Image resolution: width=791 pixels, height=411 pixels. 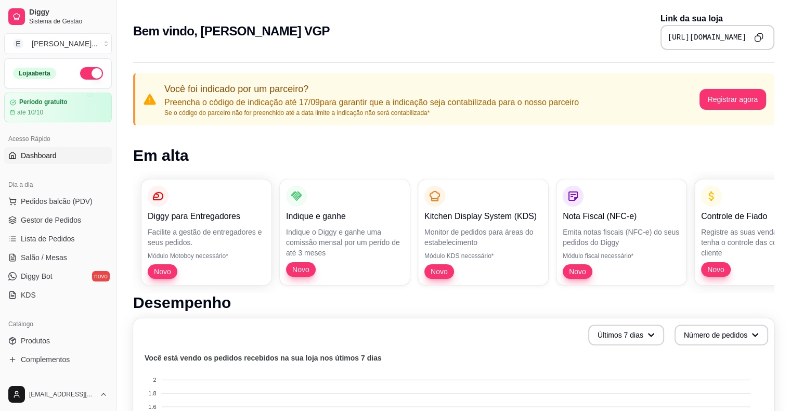 I want to click on h1: Em alta, so click(x=454, y=156).